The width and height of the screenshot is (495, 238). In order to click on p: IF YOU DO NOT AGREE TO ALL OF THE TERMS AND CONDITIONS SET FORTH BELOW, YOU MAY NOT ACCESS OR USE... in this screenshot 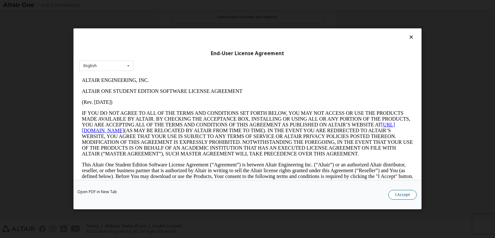, I will do `click(168, 59)`.